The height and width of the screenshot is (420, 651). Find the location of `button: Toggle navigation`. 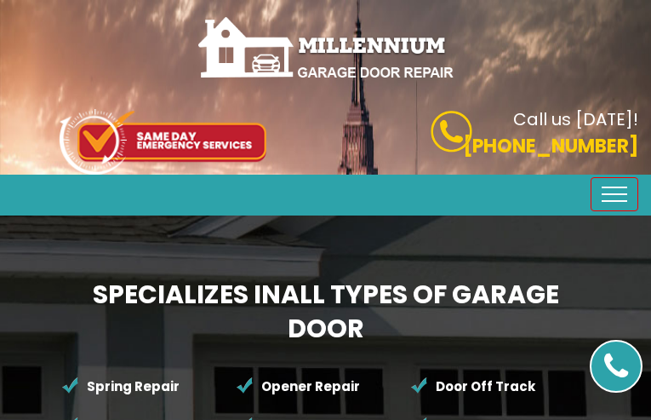

button: Toggle navigation is located at coordinates (615, 194).